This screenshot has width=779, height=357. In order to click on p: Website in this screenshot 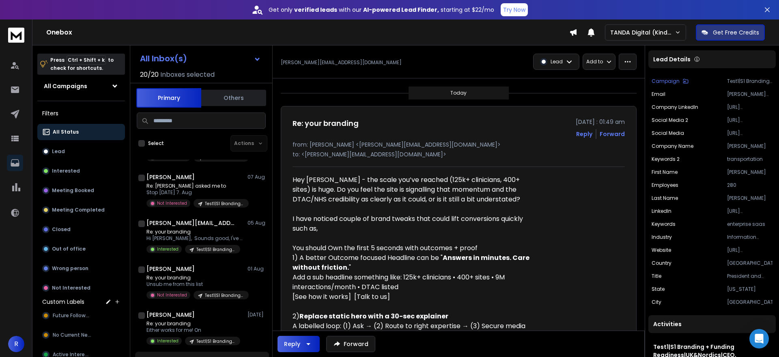, I will do `click(662, 250)`.